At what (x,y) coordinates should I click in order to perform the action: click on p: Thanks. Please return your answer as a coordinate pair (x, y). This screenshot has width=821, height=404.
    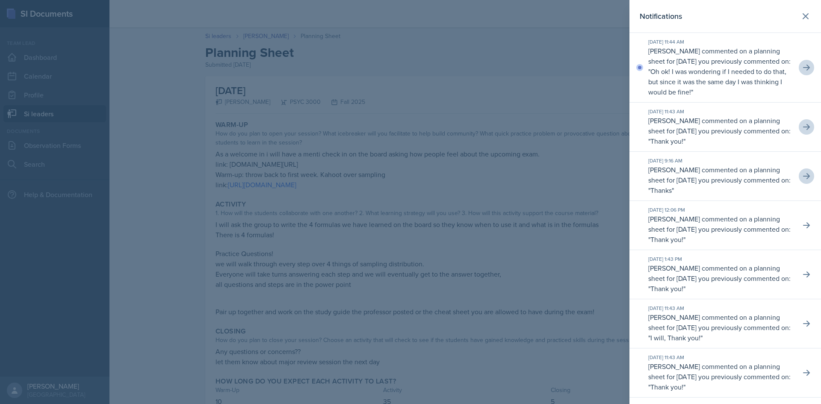
    Looking at the image, I should click on (661, 190).